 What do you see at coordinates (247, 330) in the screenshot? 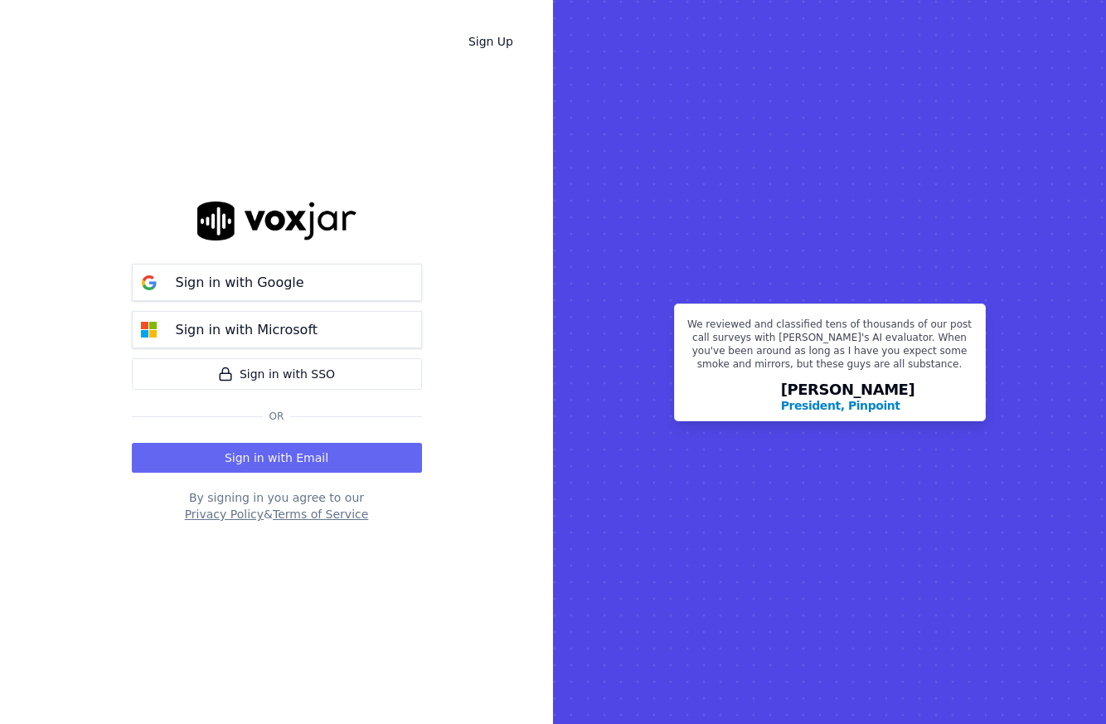
I see `p: Sign in with Microsoft` at bounding box center [247, 330].